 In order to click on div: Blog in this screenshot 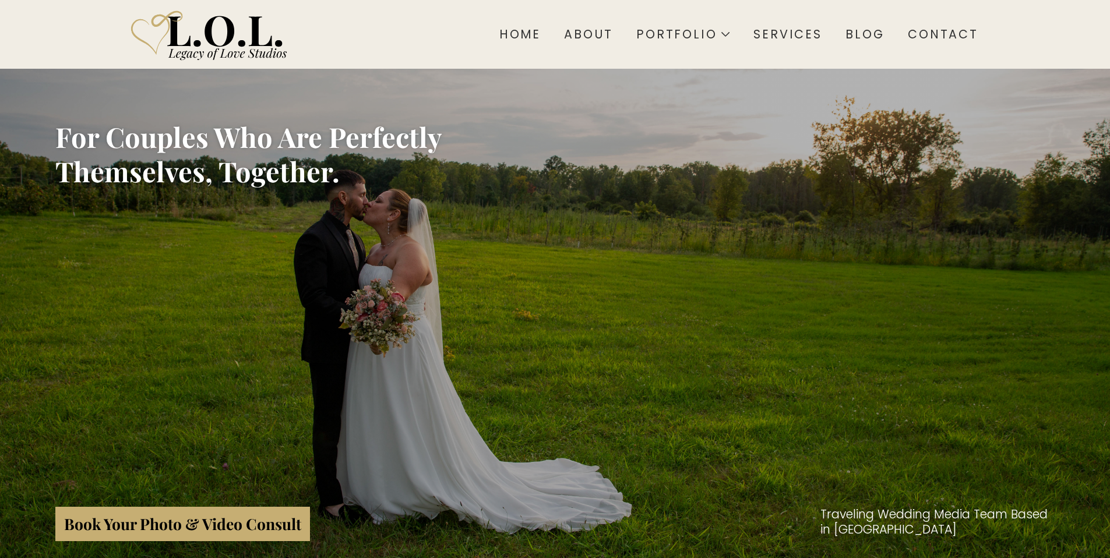, I will do `click(865, 34)`.